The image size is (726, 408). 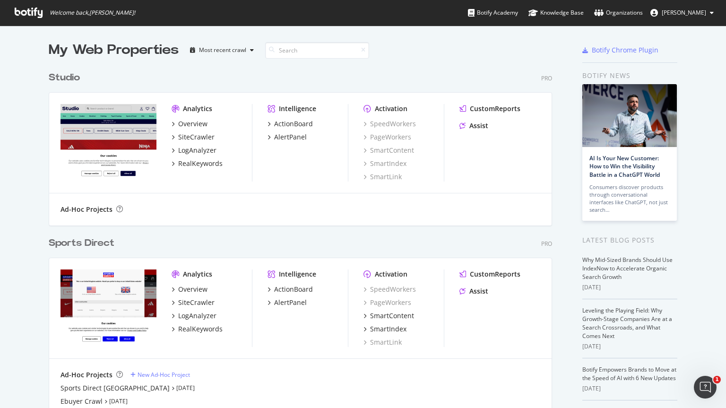 What do you see at coordinates (717, 379) in the screenshot?
I see `span: 1` at bounding box center [717, 379].